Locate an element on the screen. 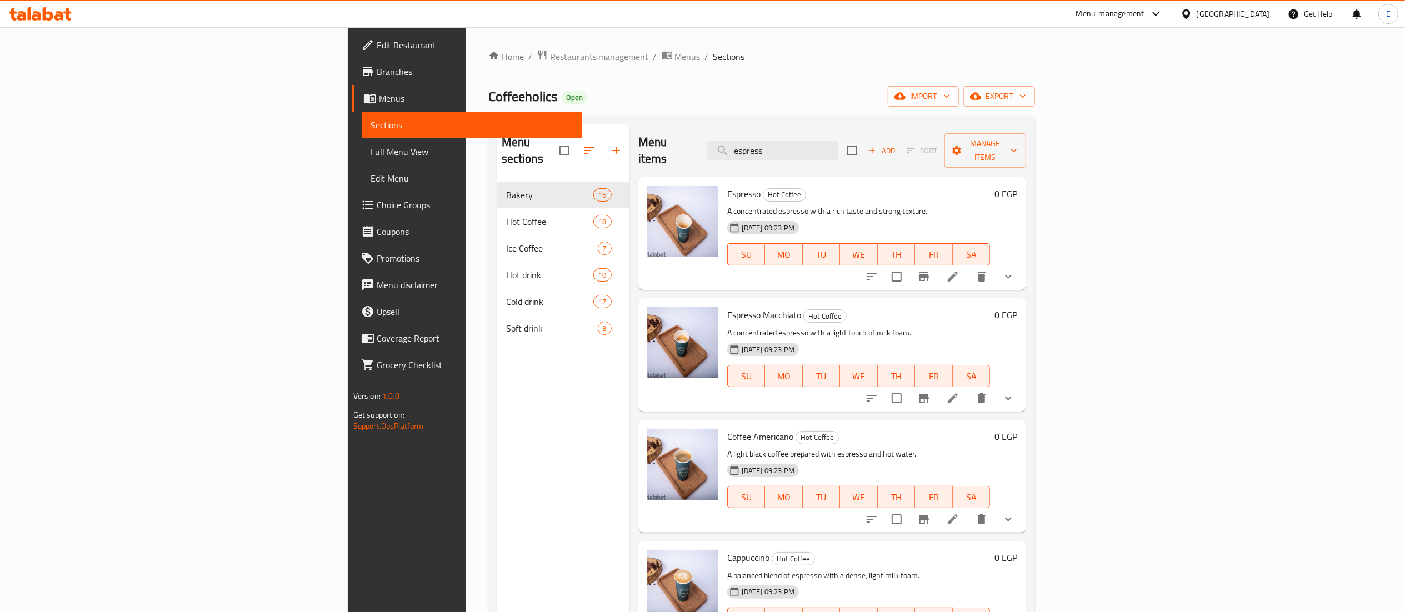  span: Menus is located at coordinates (476, 98).